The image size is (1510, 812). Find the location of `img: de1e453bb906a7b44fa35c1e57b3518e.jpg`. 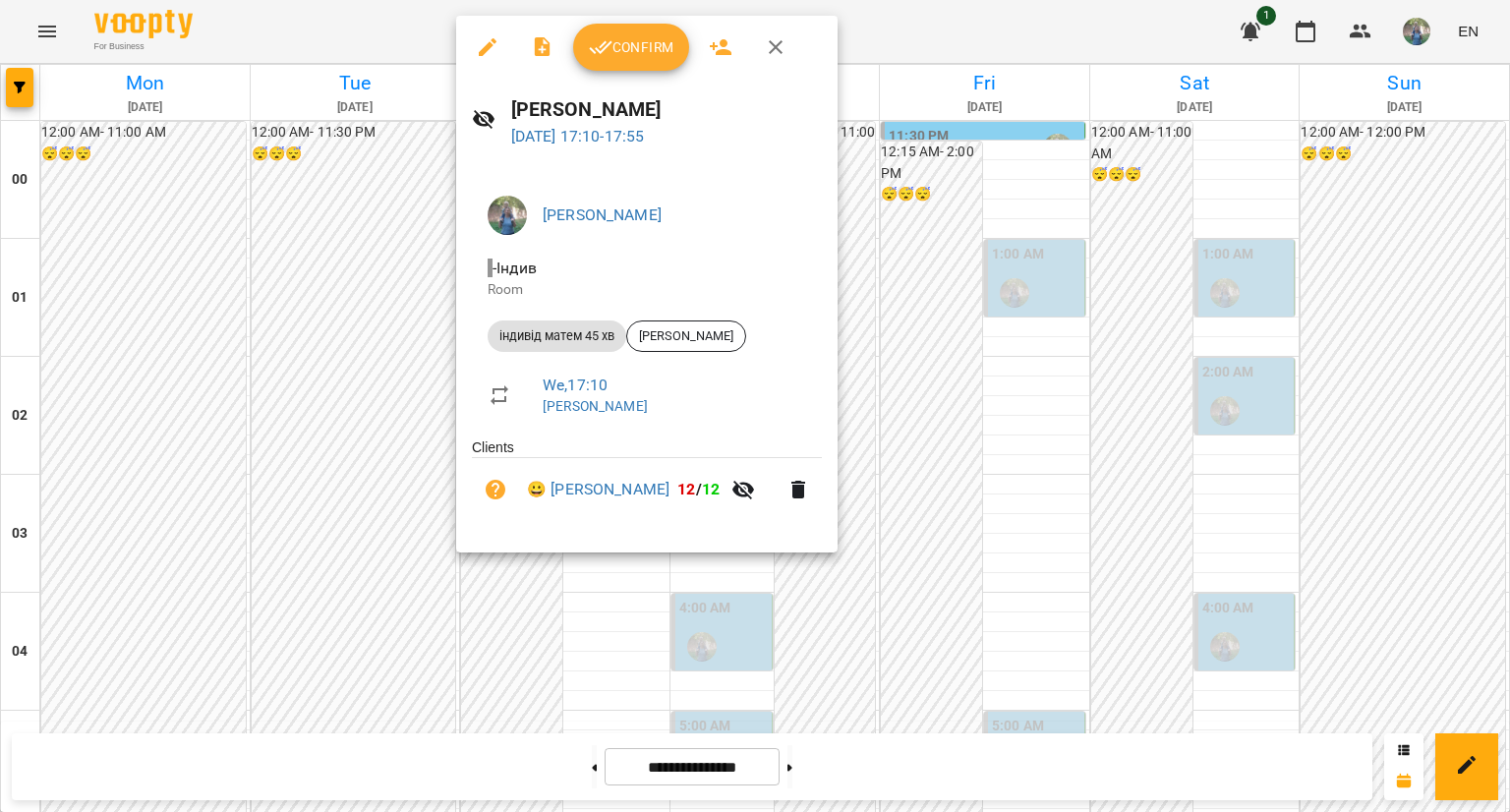

img: de1e453bb906a7b44fa35c1e57b3518e.jpg is located at coordinates (507, 215).